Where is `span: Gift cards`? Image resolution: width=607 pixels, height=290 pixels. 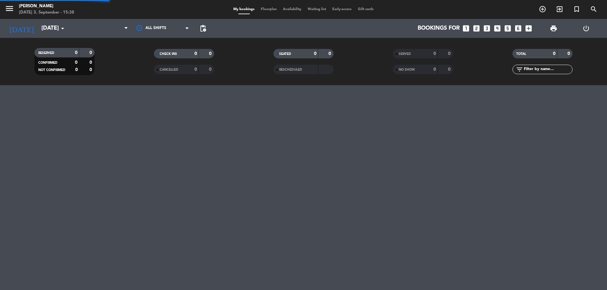
span: Gift cards is located at coordinates (366, 9).